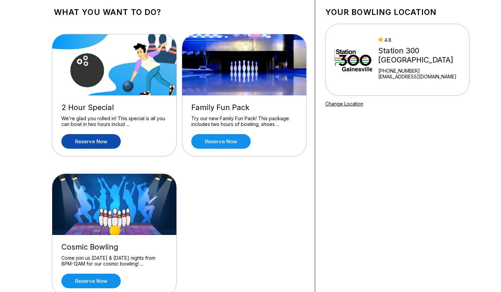 The image size is (501, 292). Describe the element at coordinates (114, 121) in the screenshot. I see `div: We’re glad you rolled in! This special is all you can bowl in two hours includ ...` at that location.